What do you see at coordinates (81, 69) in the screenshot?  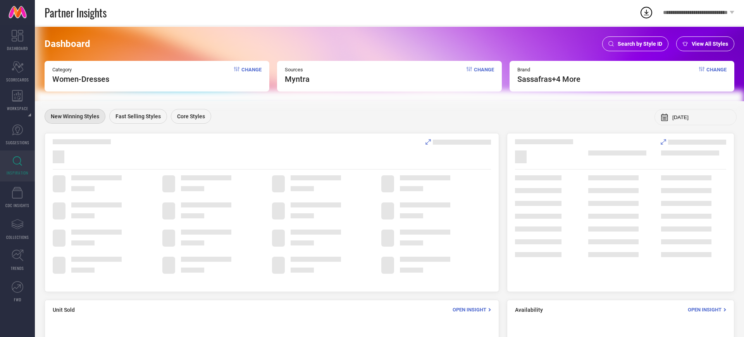 I see `span: Category` at bounding box center [81, 69].